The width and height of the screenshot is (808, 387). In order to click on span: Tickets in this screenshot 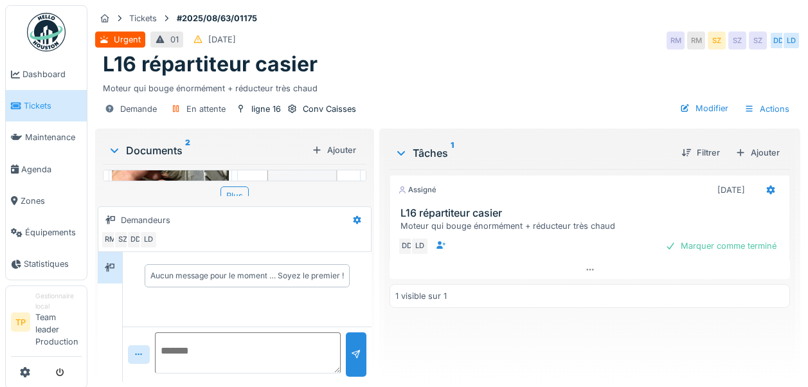, I will do `click(53, 105)`.